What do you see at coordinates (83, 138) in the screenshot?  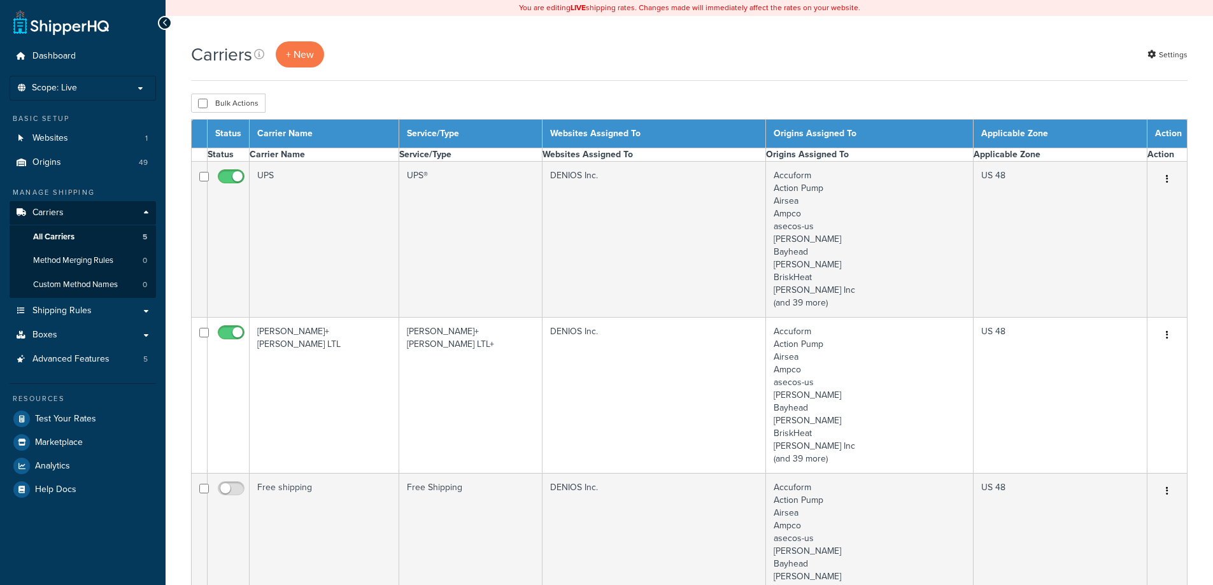 I see `a: Websites 1` at bounding box center [83, 138].